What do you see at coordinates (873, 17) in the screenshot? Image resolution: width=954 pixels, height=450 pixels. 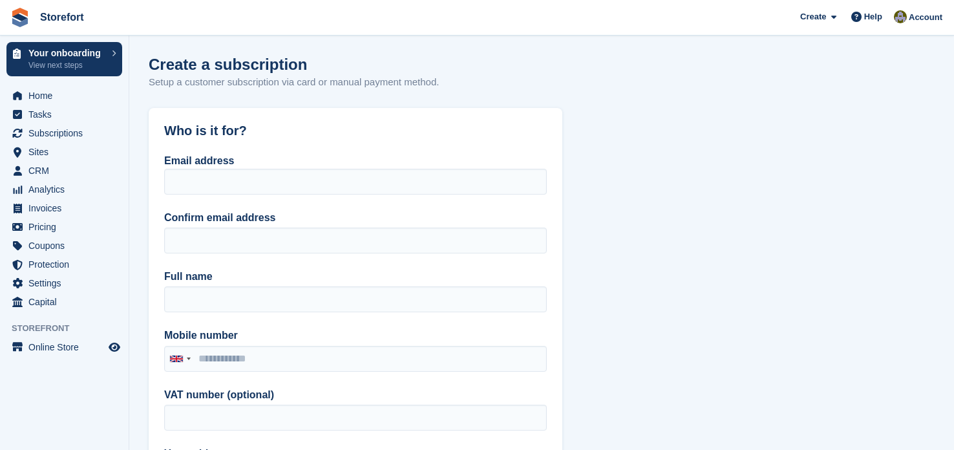 I see `span: Help` at bounding box center [873, 17].